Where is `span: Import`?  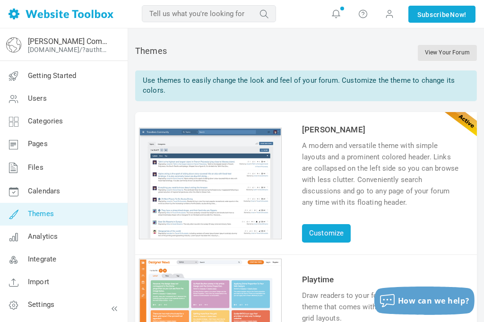 span: Import is located at coordinates (38, 282).